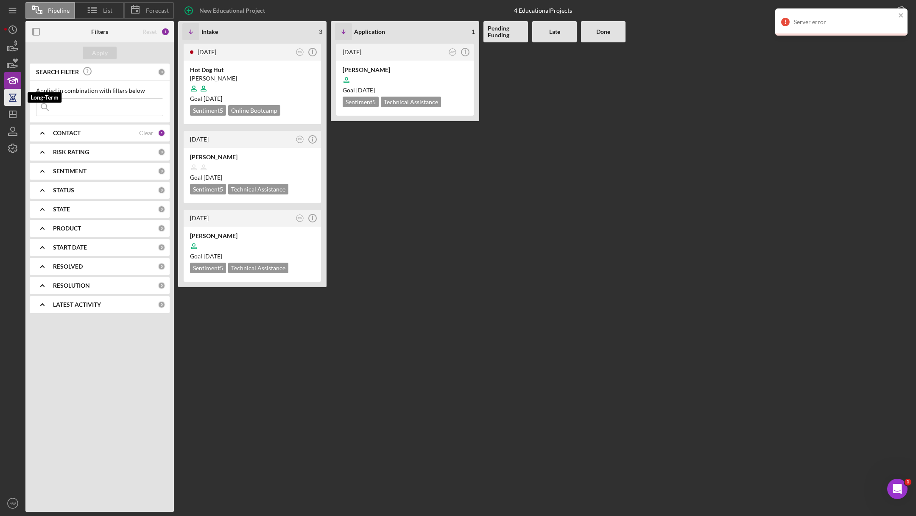 The height and width of the screenshot is (516, 916). What do you see at coordinates (352, 52) in the screenshot?
I see `time: 2024-12-12 20:54` at bounding box center [352, 52].